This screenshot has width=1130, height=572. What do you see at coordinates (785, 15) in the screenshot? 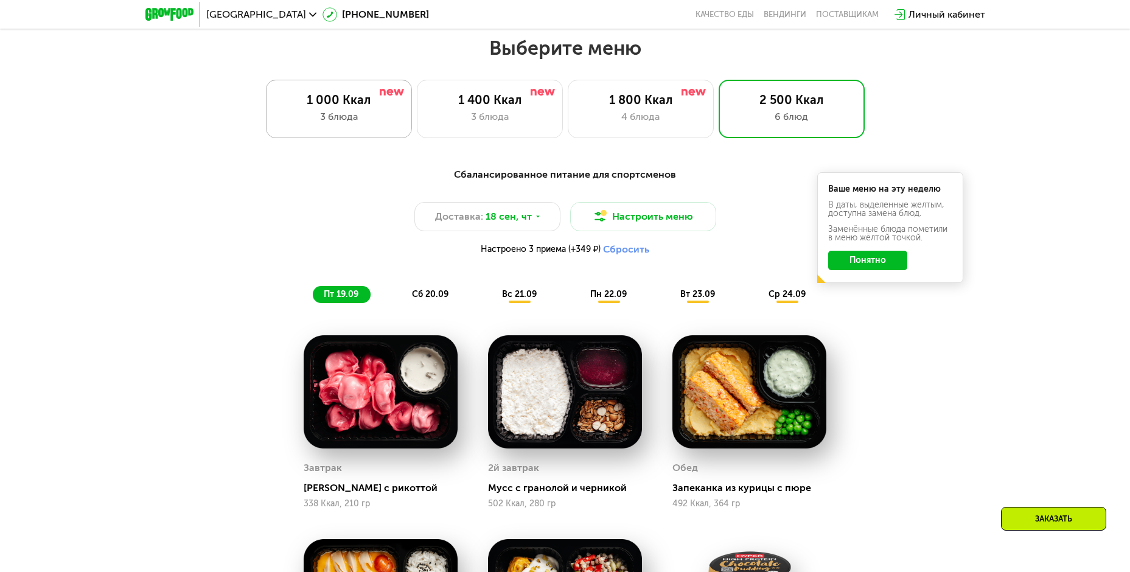
I see `a: Вендинги` at bounding box center [785, 15].